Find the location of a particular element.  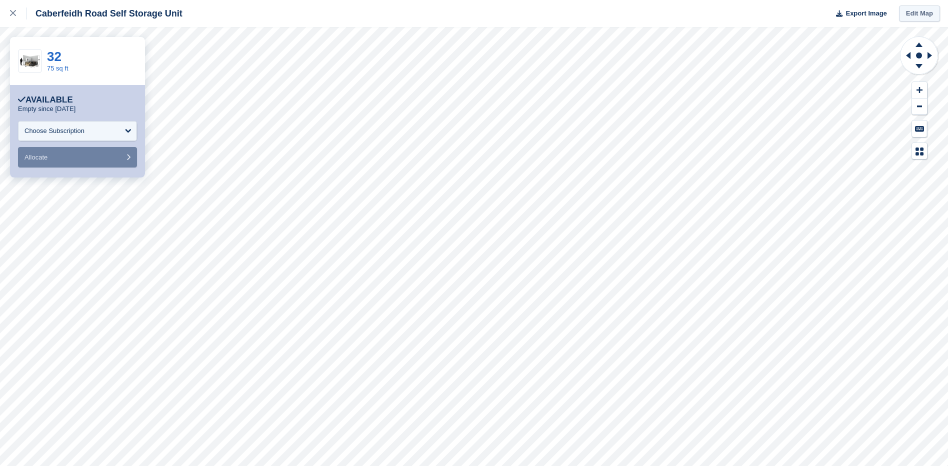

button: Zoom In is located at coordinates (919, 90).